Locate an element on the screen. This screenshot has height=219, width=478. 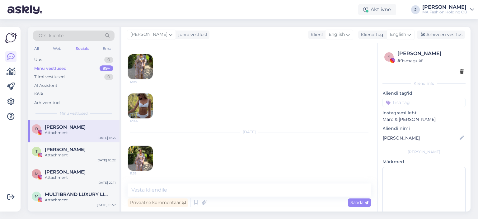
span: Saada is located at coordinates (359, 202).